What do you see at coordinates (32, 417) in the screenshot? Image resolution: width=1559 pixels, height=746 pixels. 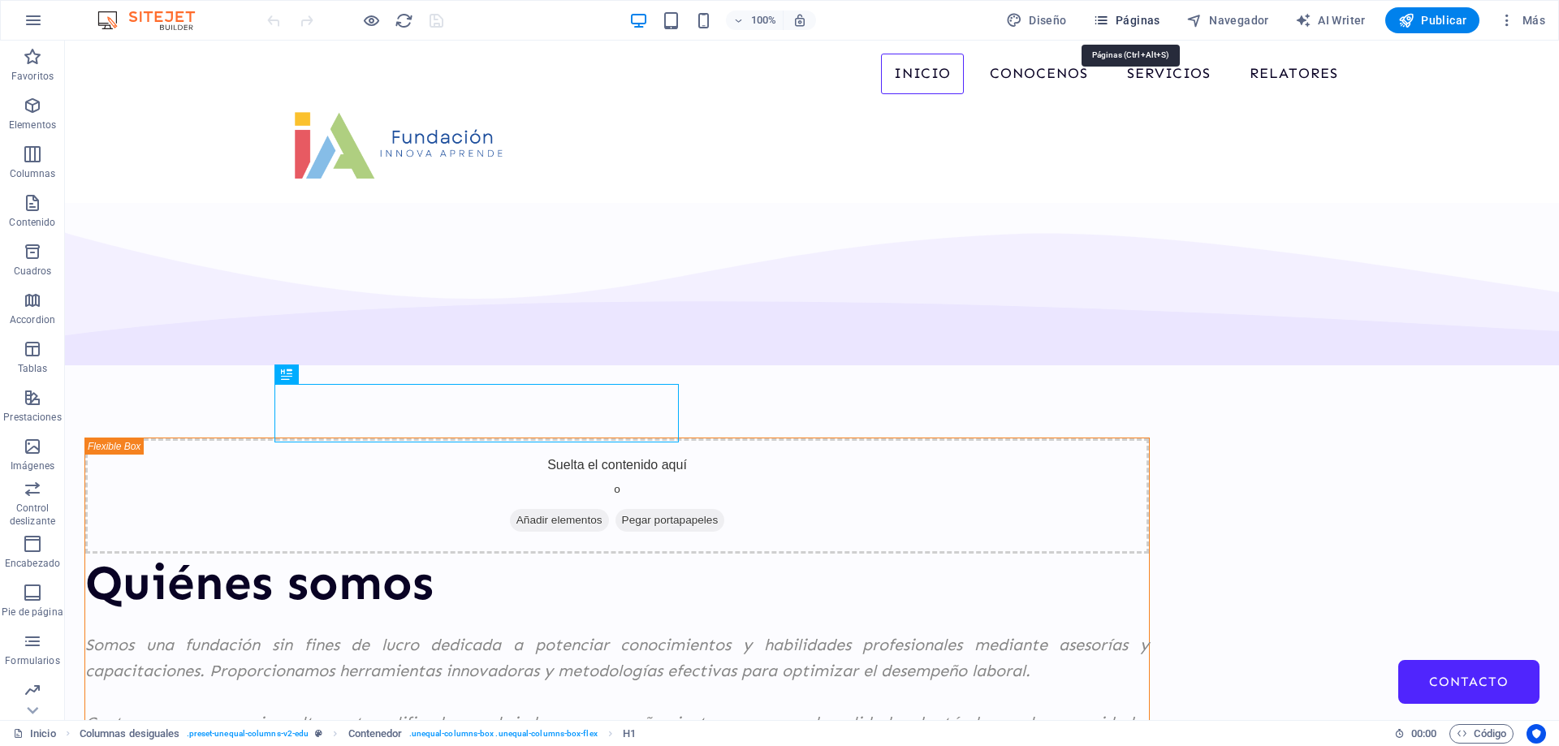 I see `p: Prestaciones` at bounding box center [32, 417].